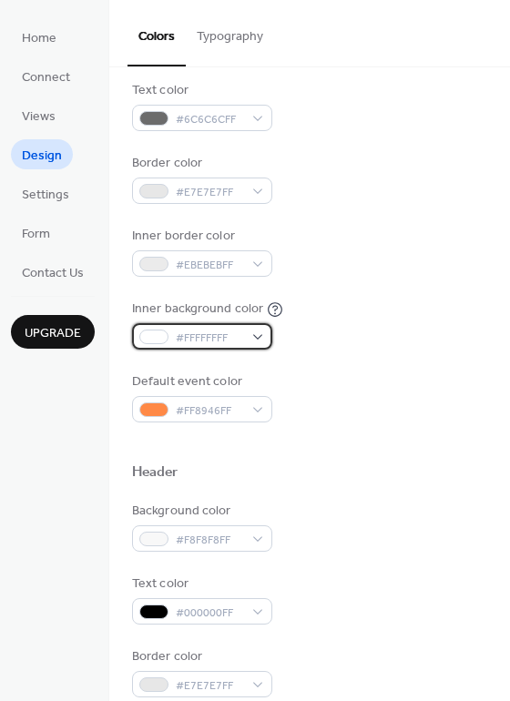 The image size is (510, 701). What do you see at coordinates (200, 511) in the screenshot?
I see `div: Background color` at bounding box center [200, 511].